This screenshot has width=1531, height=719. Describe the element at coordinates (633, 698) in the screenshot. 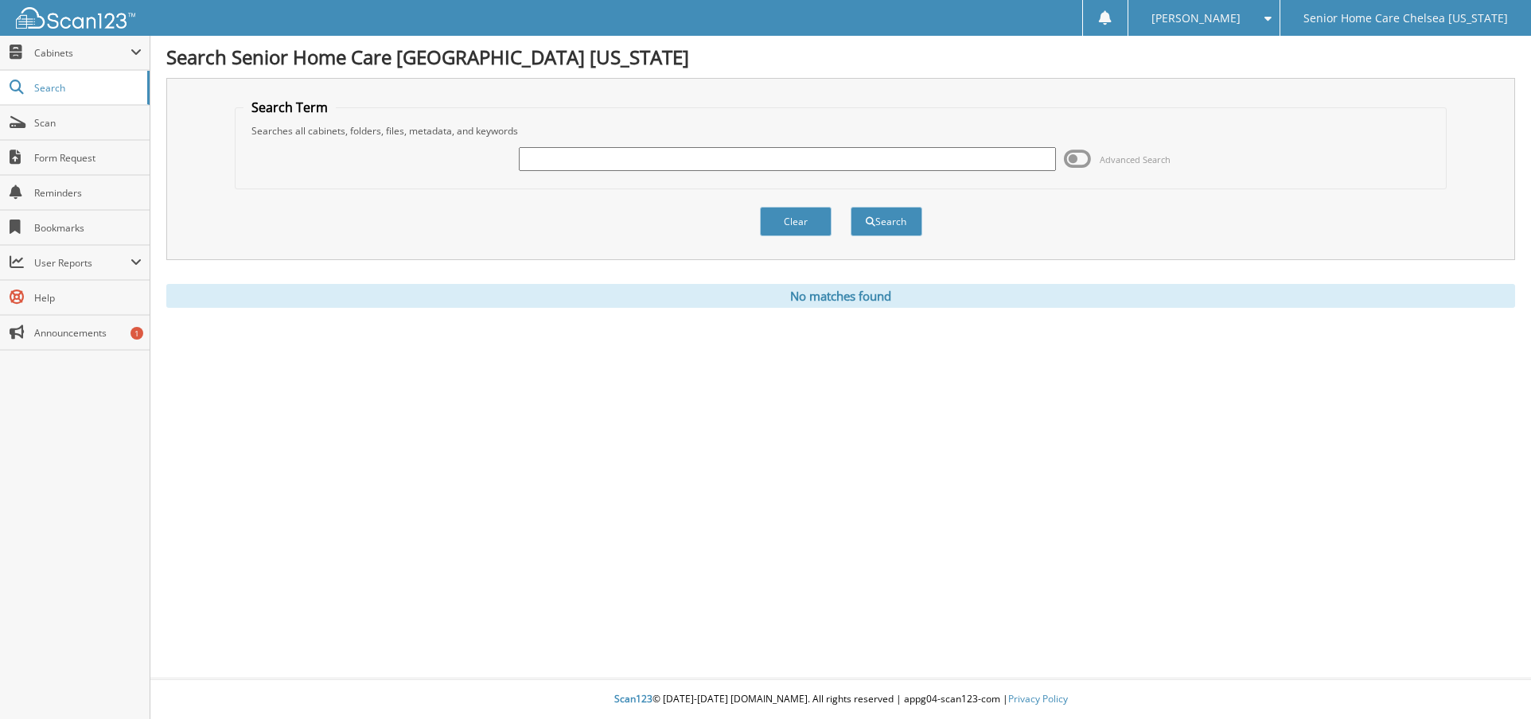

I see `span: Scan123` at that location.